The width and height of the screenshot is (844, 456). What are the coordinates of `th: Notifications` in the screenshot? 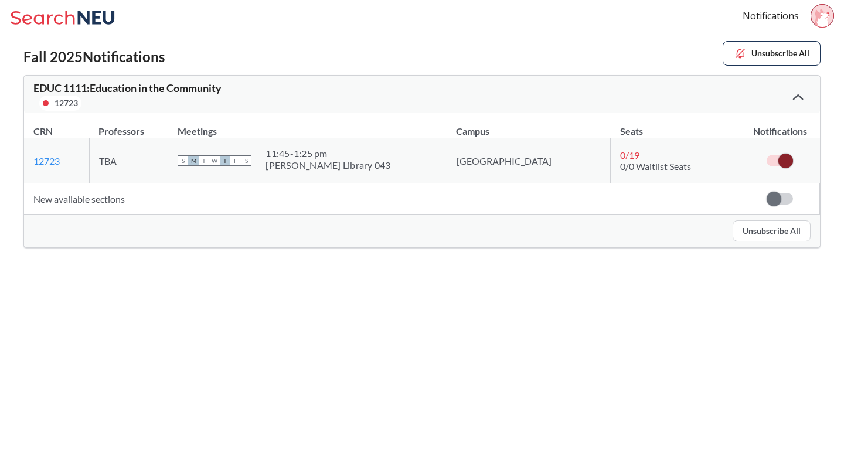 It's located at (780, 125).